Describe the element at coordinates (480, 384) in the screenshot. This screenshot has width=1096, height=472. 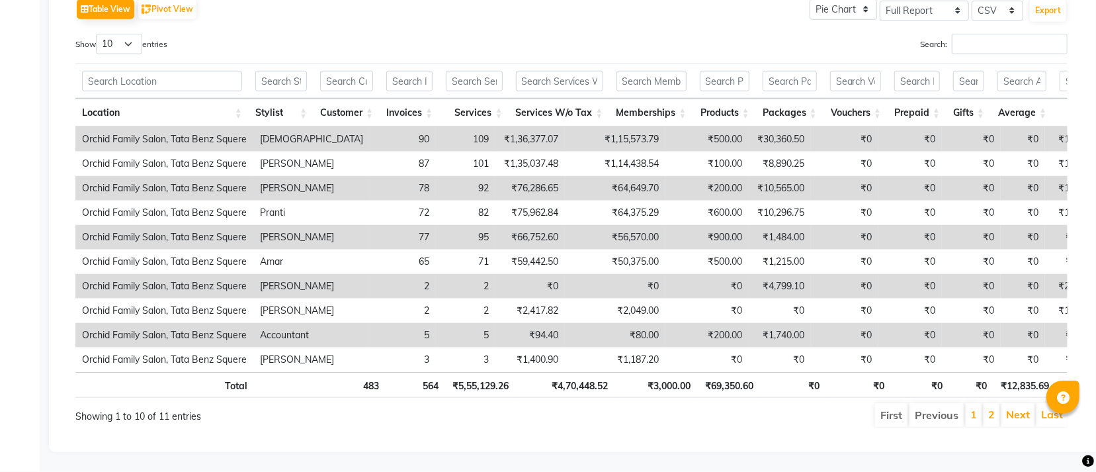
I see `th: ₹5,55,129.26` at that location.